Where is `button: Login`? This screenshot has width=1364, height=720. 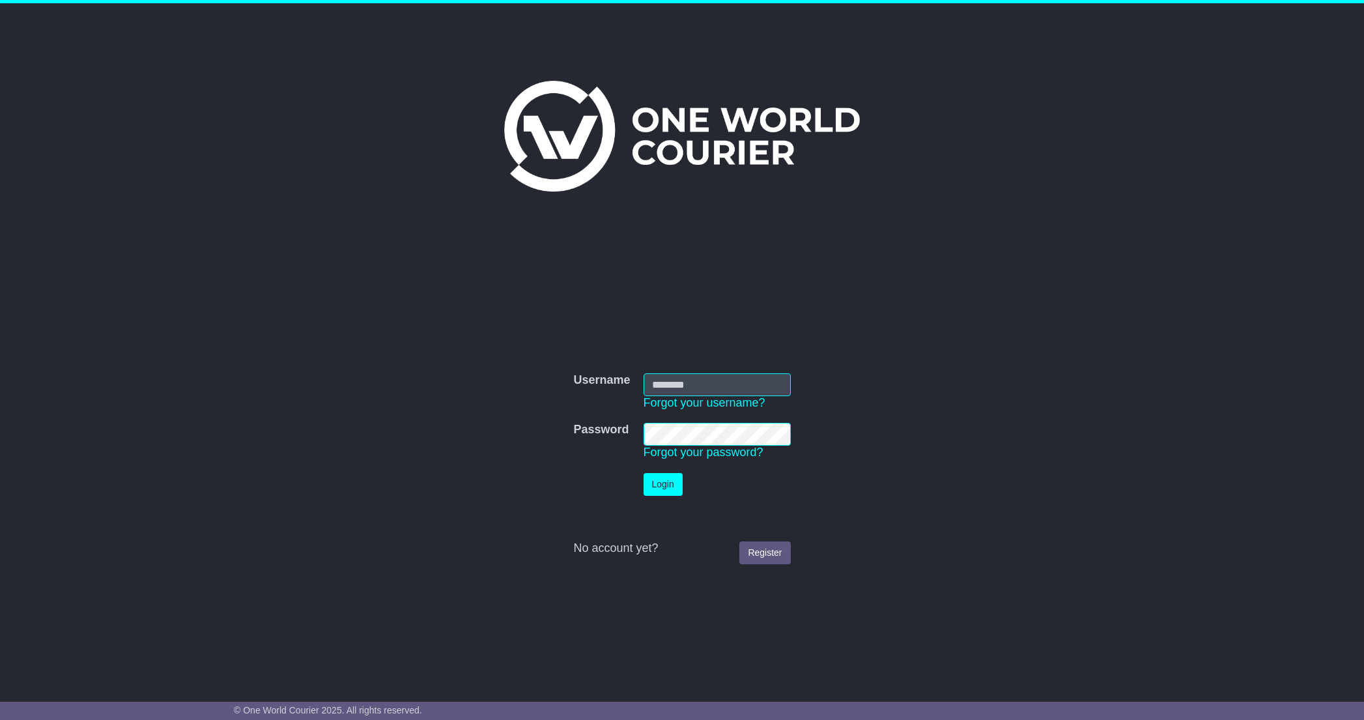
button: Login is located at coordinates (663, 484).